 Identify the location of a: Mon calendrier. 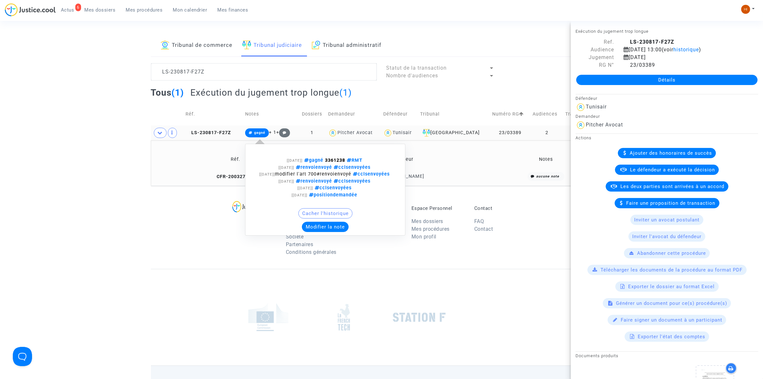
(190, 10).